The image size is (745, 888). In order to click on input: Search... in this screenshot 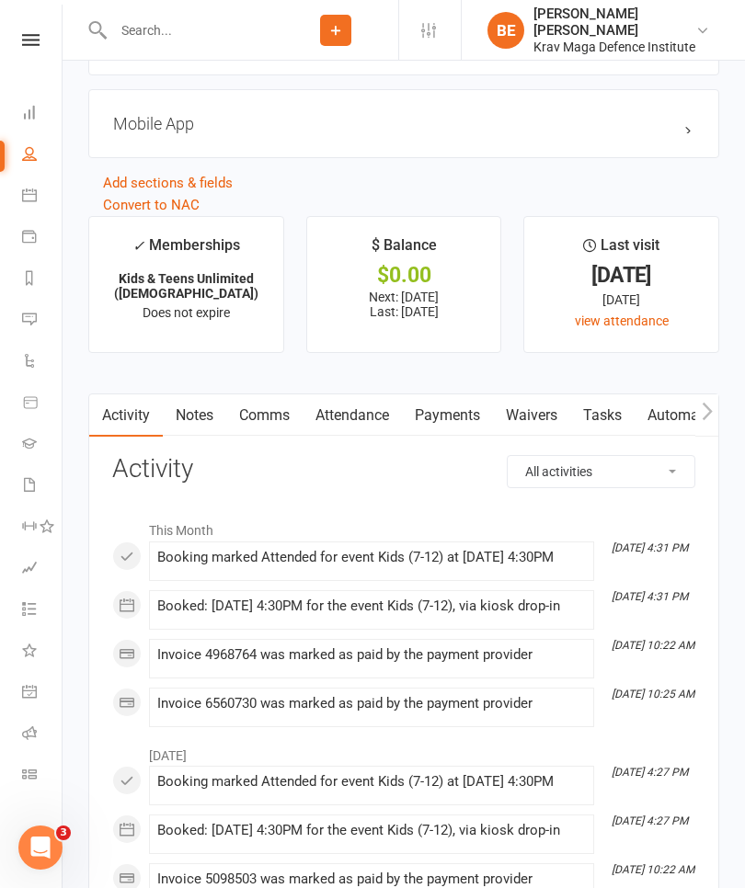, I will do `click(190, 30)`.